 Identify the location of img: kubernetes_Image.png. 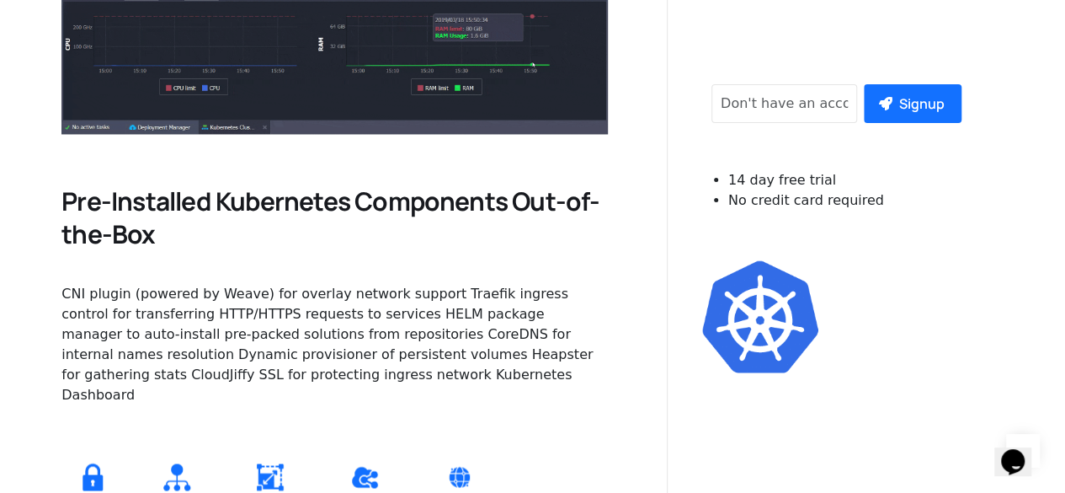
(760, 317).